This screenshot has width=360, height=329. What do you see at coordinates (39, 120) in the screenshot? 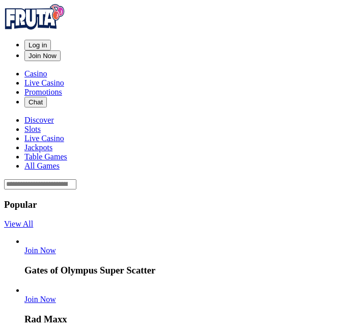
I see `a: Discover` at bounding box center [39, 120].